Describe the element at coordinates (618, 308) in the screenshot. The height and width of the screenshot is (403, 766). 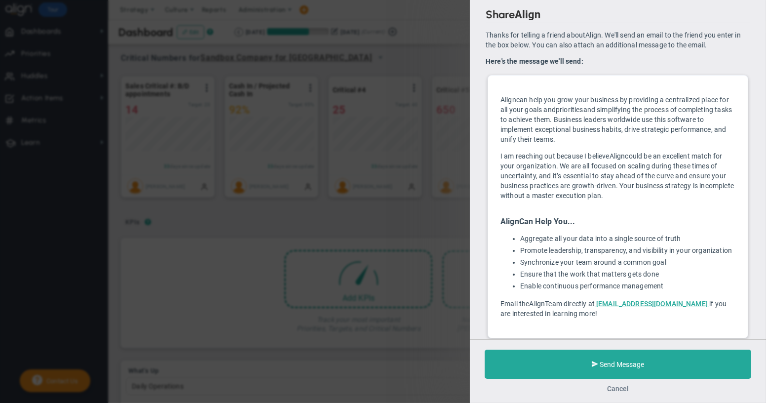
I see `p: Email the Team directly at if you are interested in learning more!` at that location.